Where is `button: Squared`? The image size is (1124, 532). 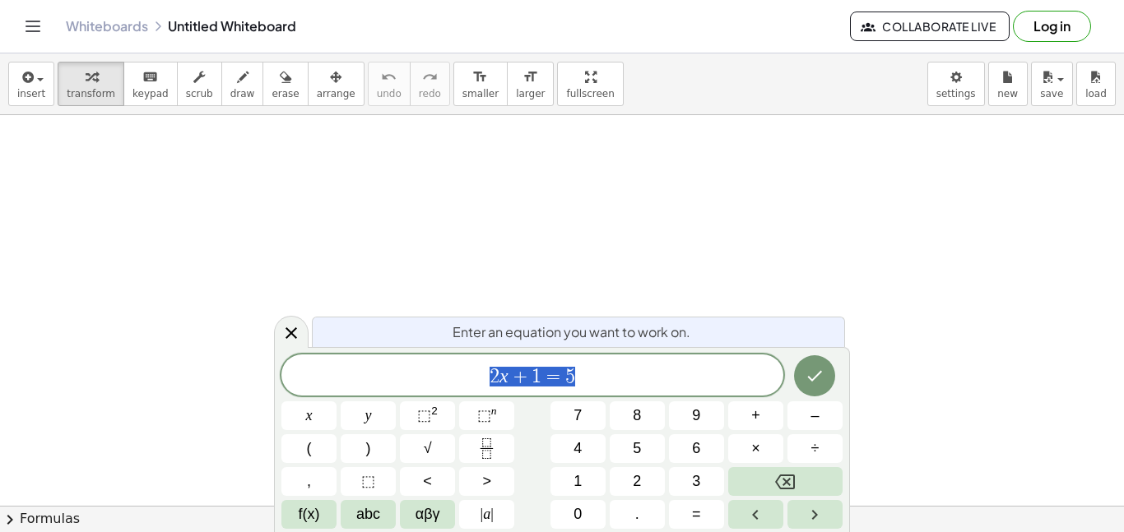 button: Squared is located at coordinates (427, 416).